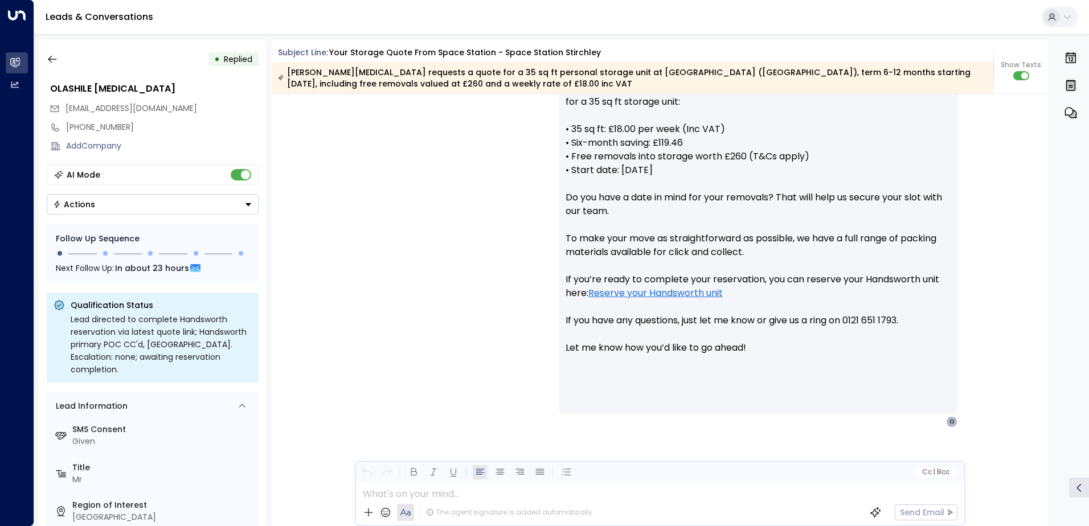 Image resolution: width=1089 pixels, height=526 pixels. I want to click on label: Region of Interest, so click(163, 505).